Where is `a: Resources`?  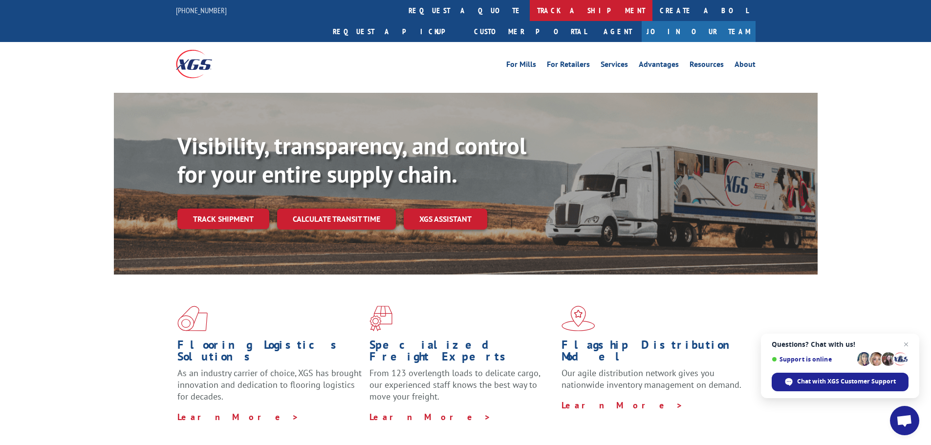
a: Resources is located at coordinates (707, 66).